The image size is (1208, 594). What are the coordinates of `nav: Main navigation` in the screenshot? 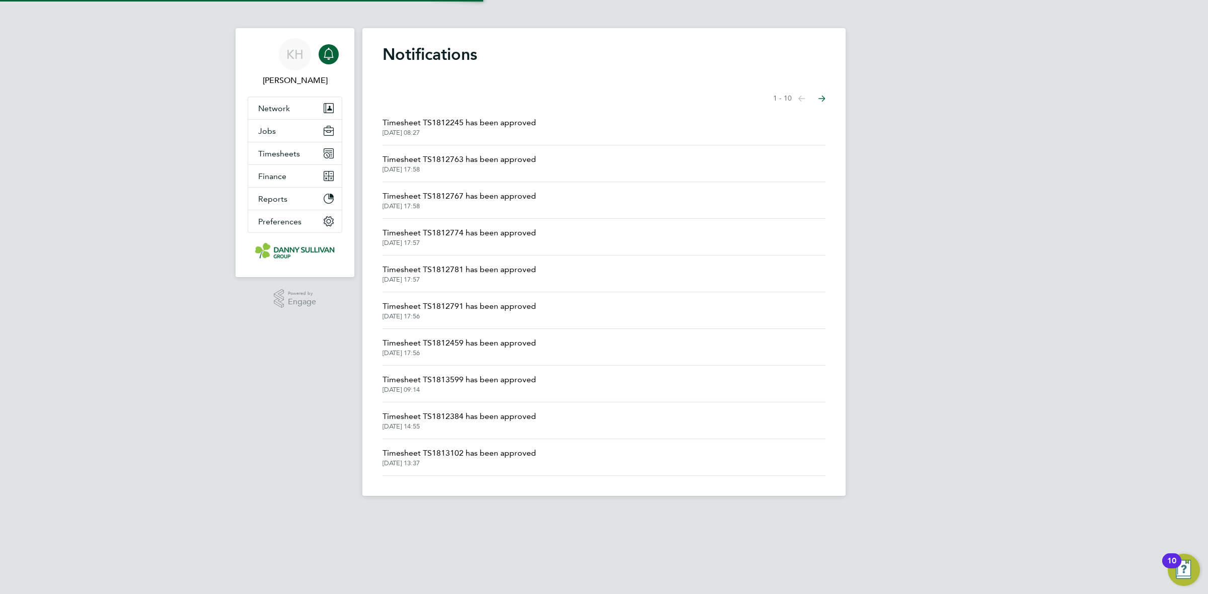 It's located at (295, 152).